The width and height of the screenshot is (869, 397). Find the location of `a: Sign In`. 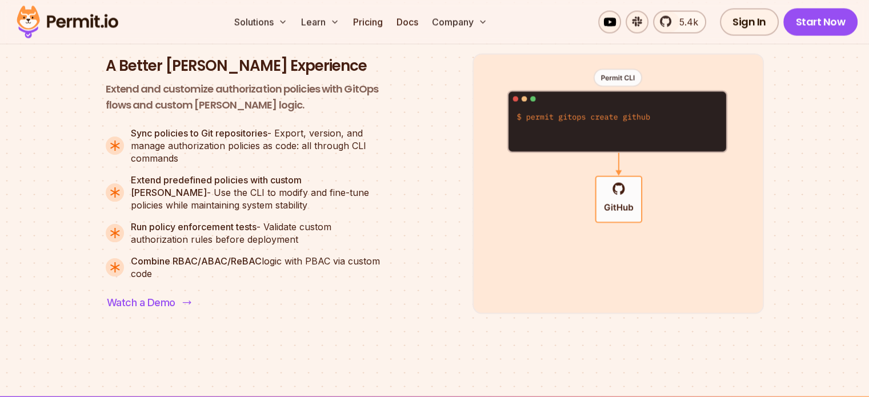

a: Sign In is located at coordinates (749, 22).